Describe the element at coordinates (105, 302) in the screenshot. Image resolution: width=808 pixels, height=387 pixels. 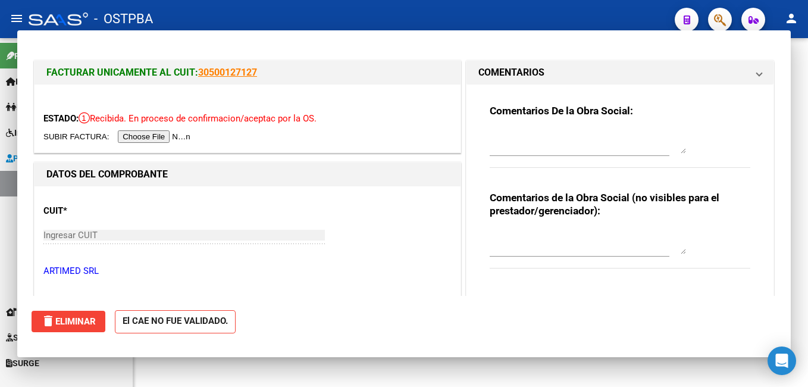
I see `p: Area destinado *` at that location.